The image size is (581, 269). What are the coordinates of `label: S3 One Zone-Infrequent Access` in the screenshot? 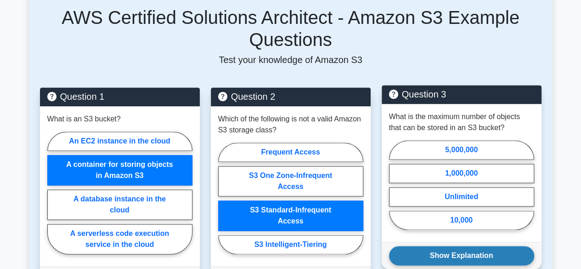 It's located at (291, 181).